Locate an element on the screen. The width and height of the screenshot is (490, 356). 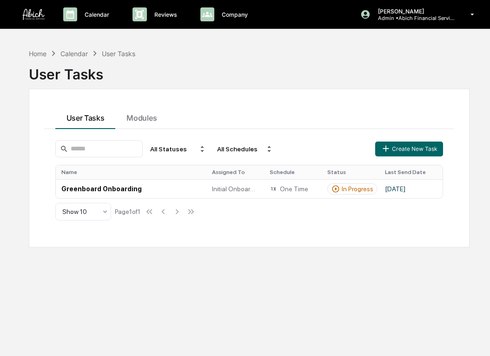
button: User Tasks is located at coordinates (85, 117).